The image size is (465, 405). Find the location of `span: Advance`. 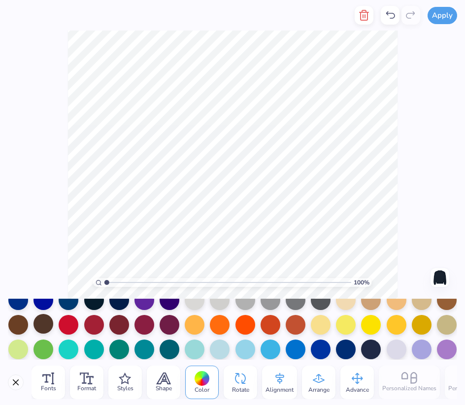

span: Advance is located at coordinates (357, 390).